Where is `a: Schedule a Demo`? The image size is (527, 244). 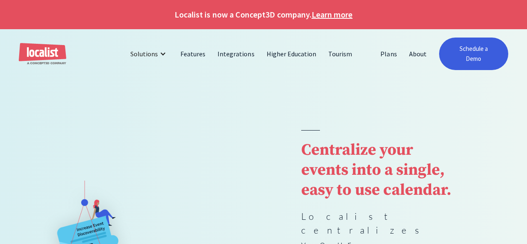 a: Schedule a Demo is located at coordinates (474, 54).